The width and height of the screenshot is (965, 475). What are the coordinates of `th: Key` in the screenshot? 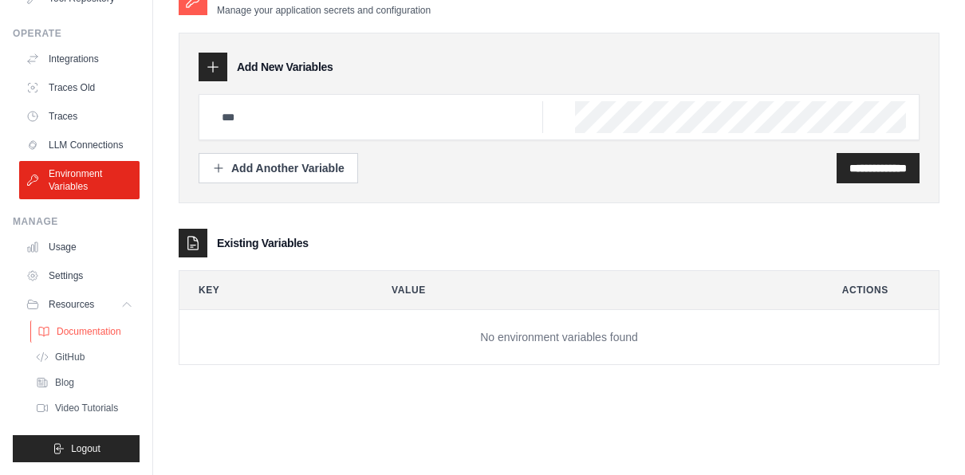 It's located at (270, 290).